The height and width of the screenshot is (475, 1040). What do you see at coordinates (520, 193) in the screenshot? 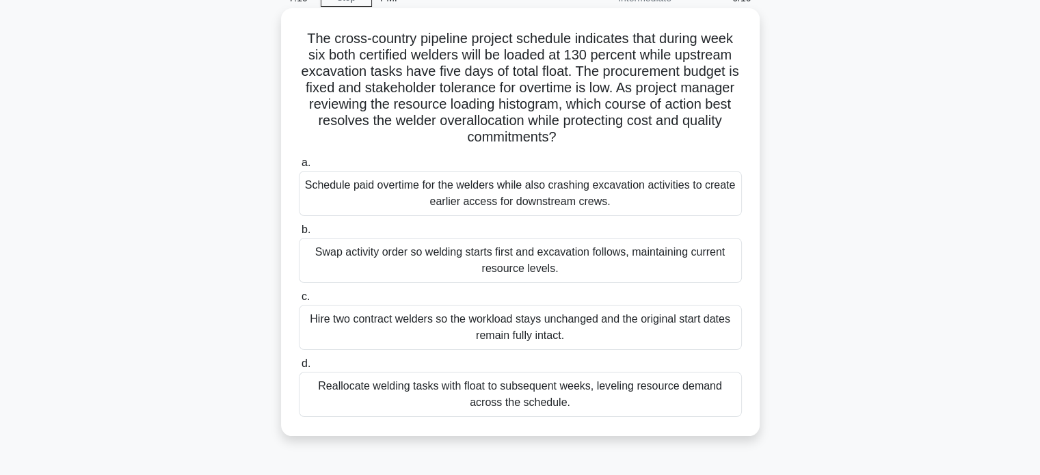
I see `div: Schedule paid overtime for the welders while also crashing excavation activities to create earlie...` at bounding box center [520, 193].